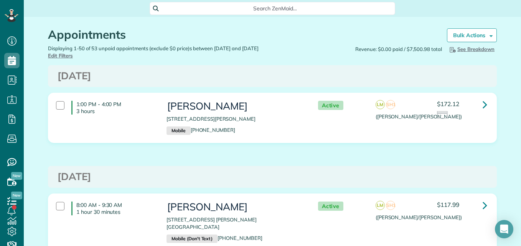 The image size is (521, 246). I want to click on h4: 8:00 AM - 9:30 AM, so click(113, 209).